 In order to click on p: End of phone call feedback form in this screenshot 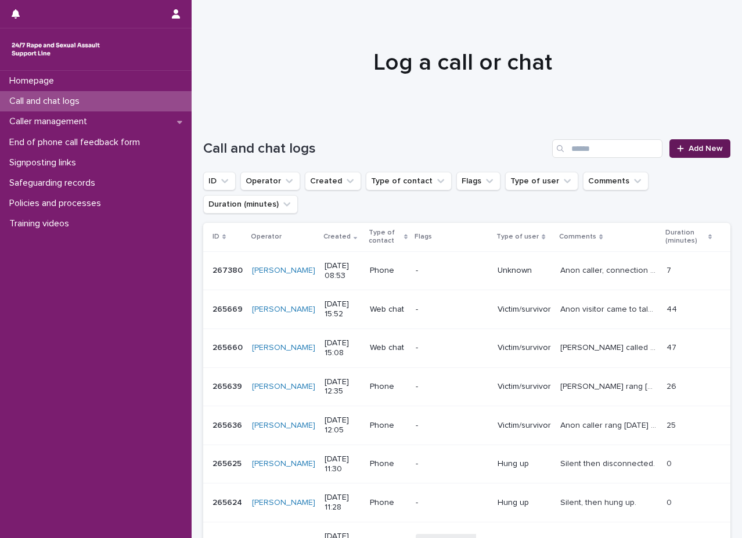, I will do `click(77, 142)`.